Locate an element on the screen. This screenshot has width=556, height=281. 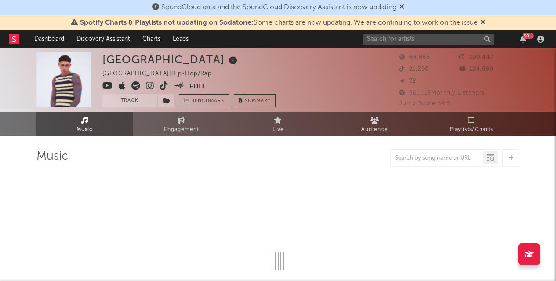
span: Engagement is located at coordinates (181, 130).